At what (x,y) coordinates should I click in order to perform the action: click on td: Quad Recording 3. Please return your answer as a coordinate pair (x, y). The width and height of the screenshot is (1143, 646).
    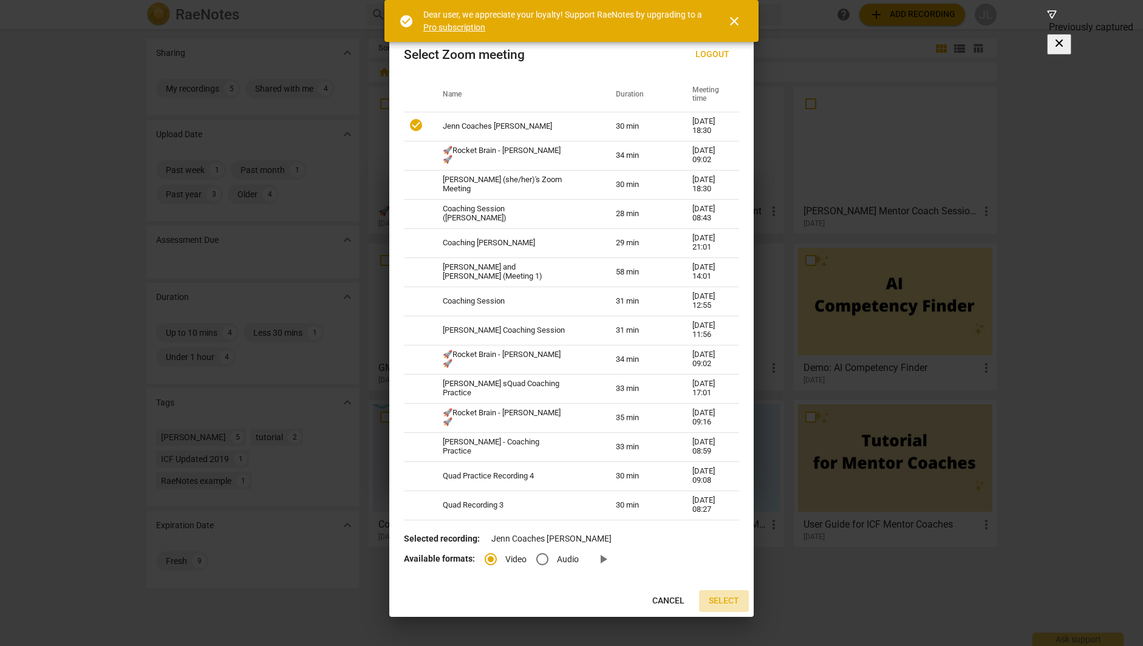
    Looking at the image, I should click on (514, 505).